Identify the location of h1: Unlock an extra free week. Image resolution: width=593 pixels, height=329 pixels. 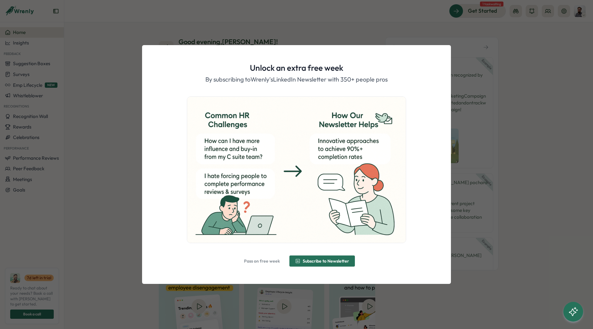
(296, 68).